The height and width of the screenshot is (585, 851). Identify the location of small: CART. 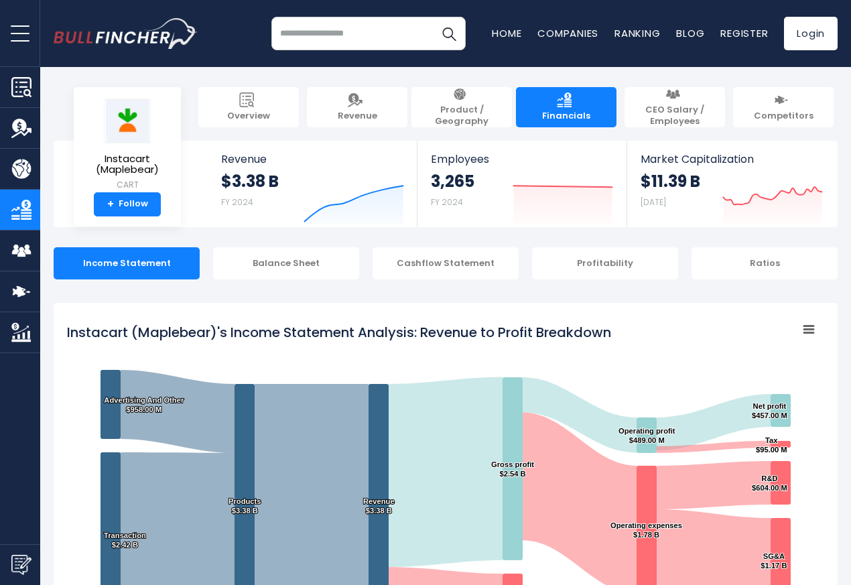
(127, 185).